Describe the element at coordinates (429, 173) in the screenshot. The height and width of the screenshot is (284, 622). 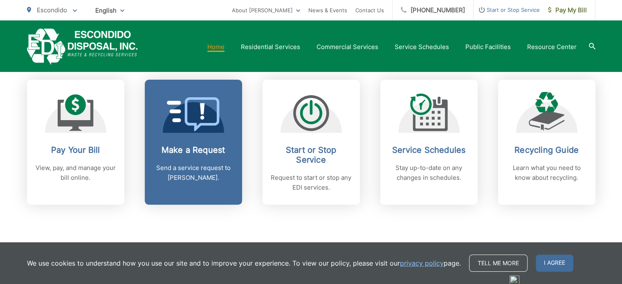
I see `p: Stay up-to-date on any changes in schedules.` at that location.